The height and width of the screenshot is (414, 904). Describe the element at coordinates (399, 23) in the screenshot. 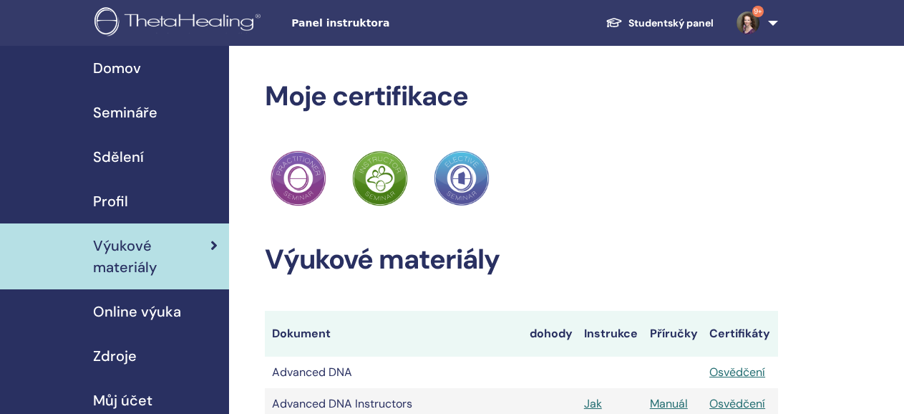

I see `span: Panel instruktora` at that location.